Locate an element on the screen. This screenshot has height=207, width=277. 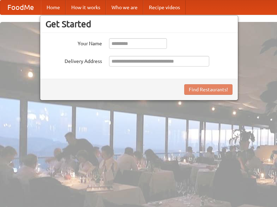
a: Who we are is located at coordinates (125, 7).